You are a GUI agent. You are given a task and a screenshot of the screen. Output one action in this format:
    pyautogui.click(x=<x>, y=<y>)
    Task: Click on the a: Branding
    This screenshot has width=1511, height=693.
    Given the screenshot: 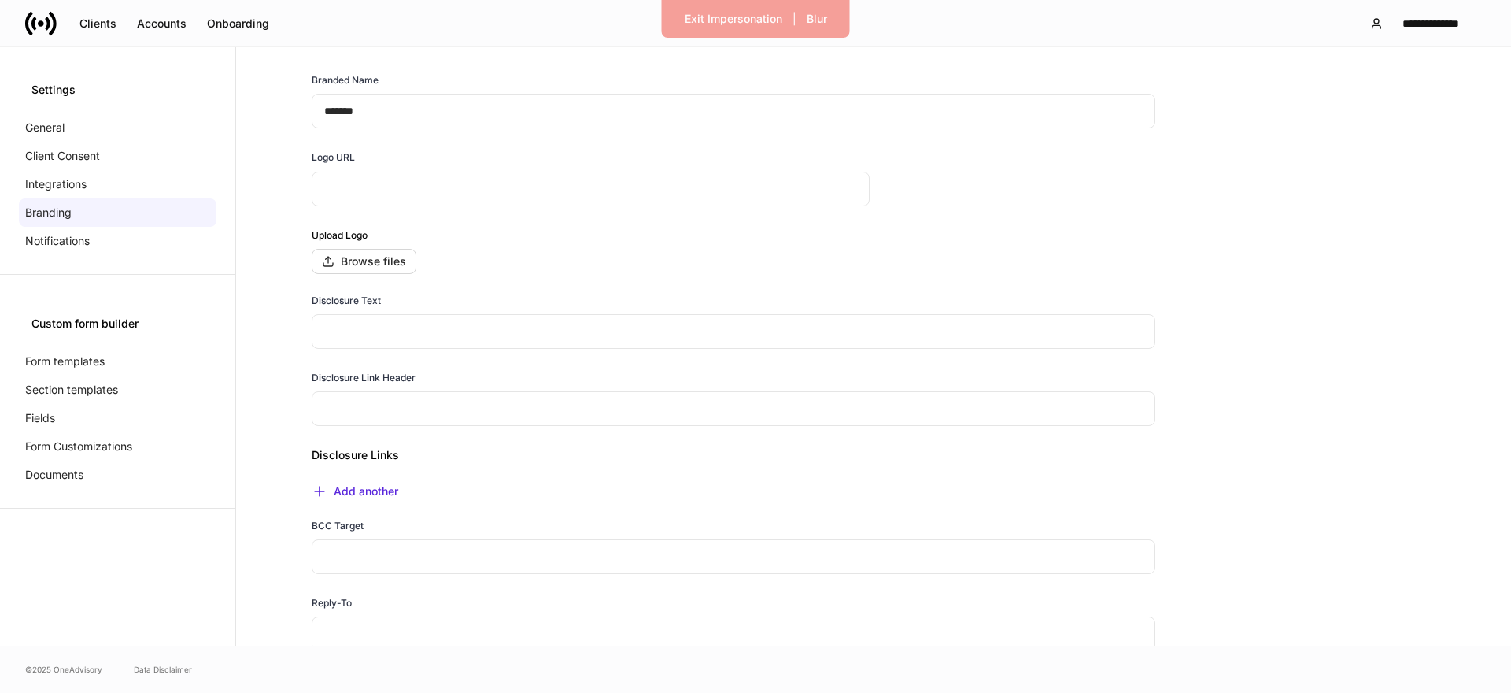 What is the action you would take?
    pyautogui.click(x=117, y=213)
    